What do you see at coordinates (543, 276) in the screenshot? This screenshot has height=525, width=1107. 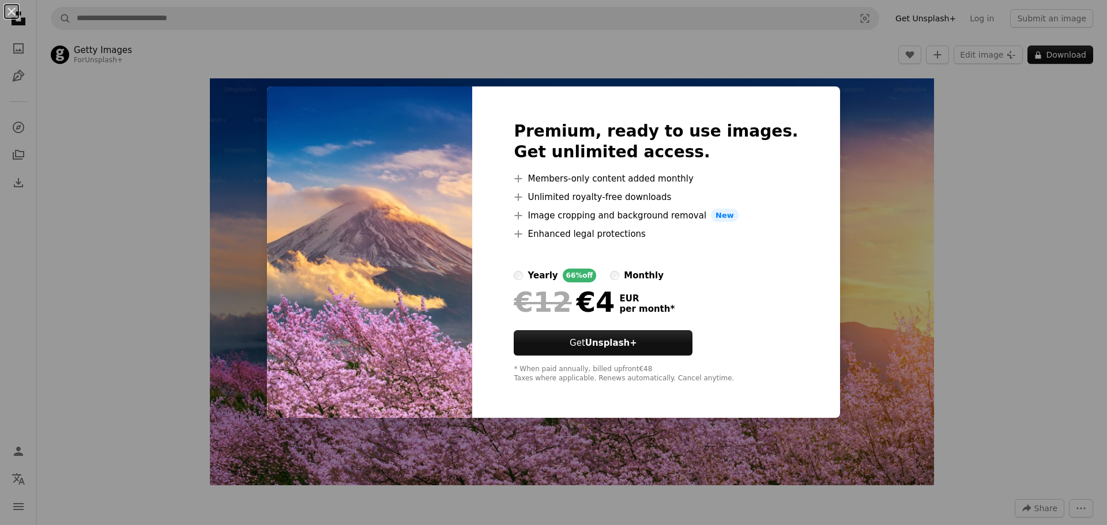 I see `div: yearly` at bounding box center [543, 276].